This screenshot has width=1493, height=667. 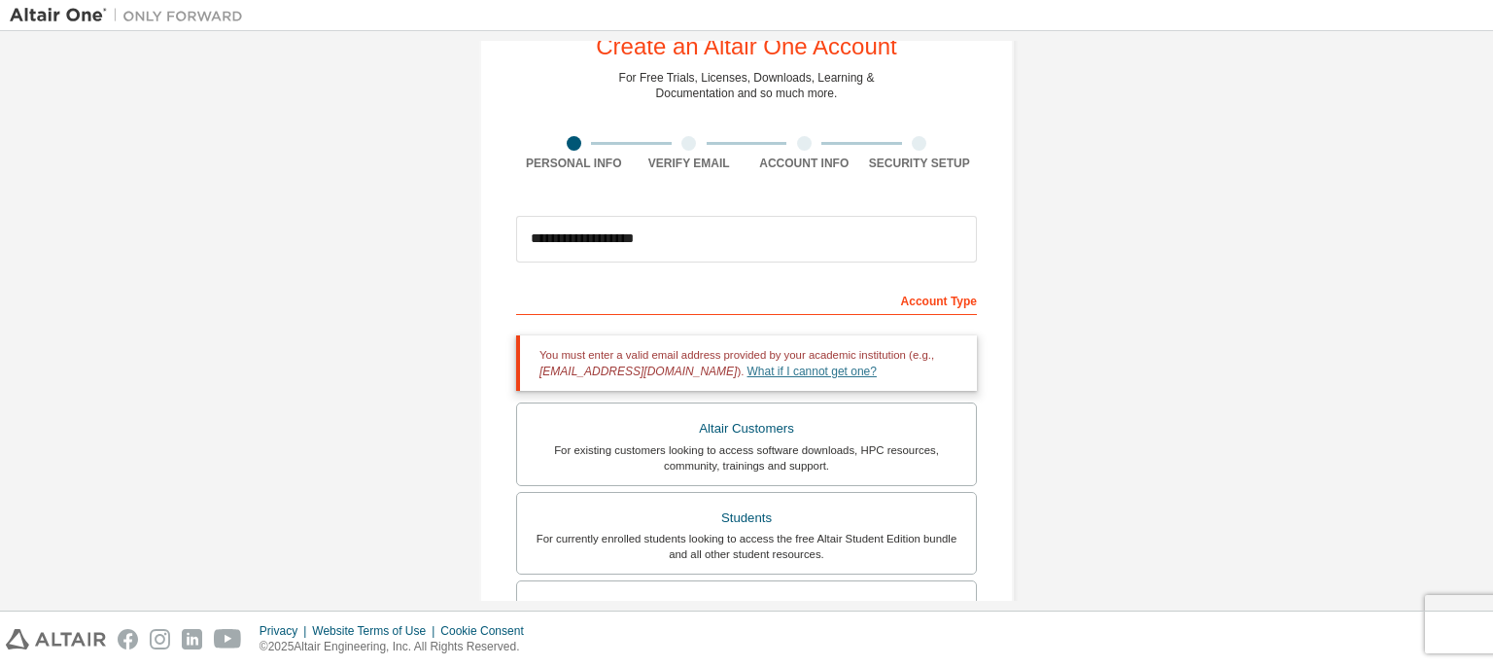 What do you see at coordinates (227, 639) in the screenshot?
I see `img: youtube.svg` at bounding box center [227, 639].